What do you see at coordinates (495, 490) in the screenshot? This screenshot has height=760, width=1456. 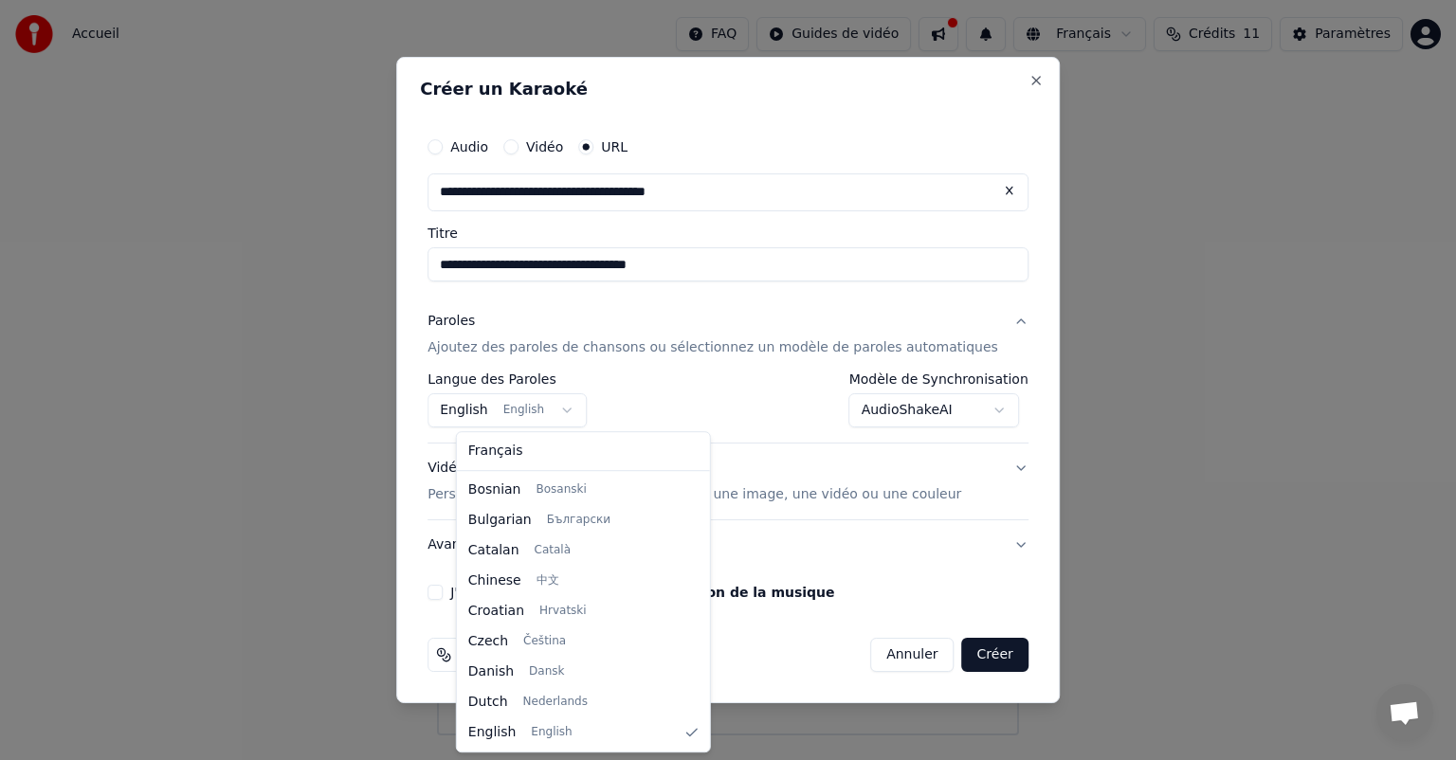 I see `span: Bosnian` at bounding box center [495, 490].